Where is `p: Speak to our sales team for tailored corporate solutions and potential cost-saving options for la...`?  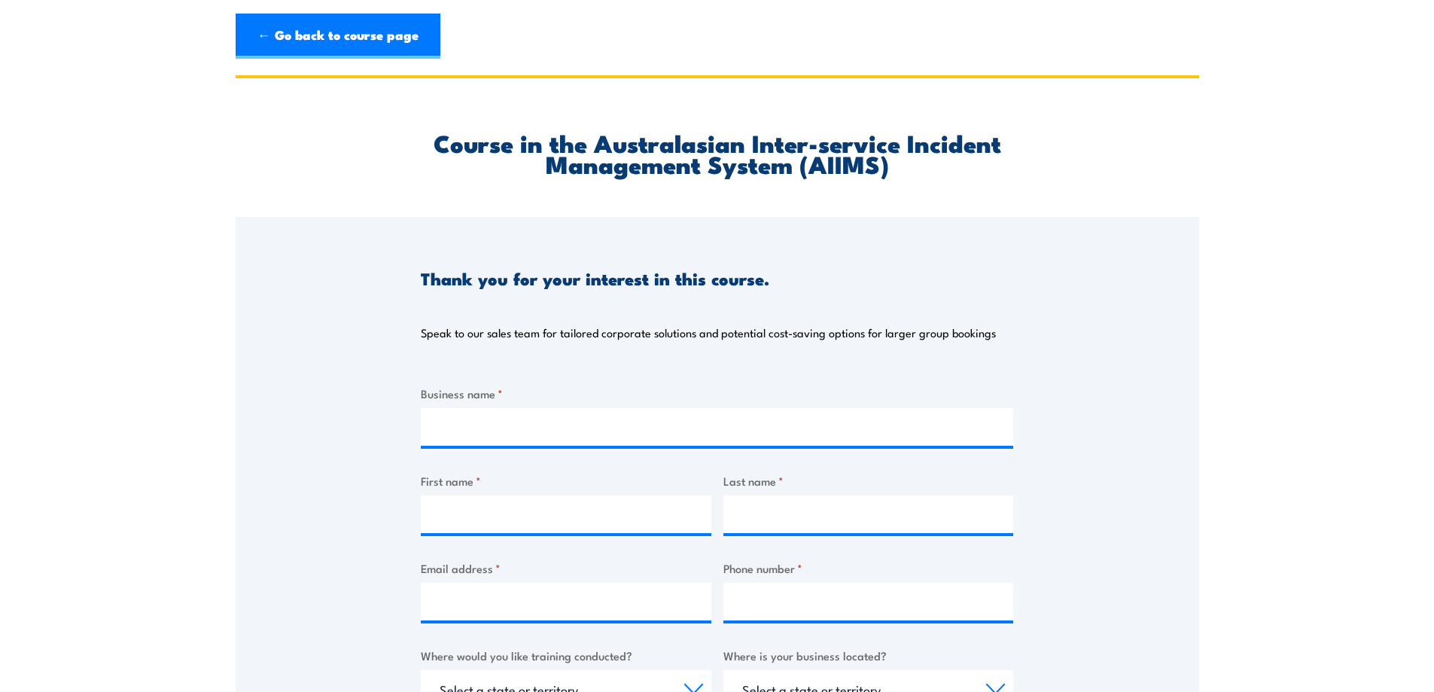 p: Speak to our sales team for tailored corporate solutions and potential cost-saving options for la... is located at coordinates (709, 333).